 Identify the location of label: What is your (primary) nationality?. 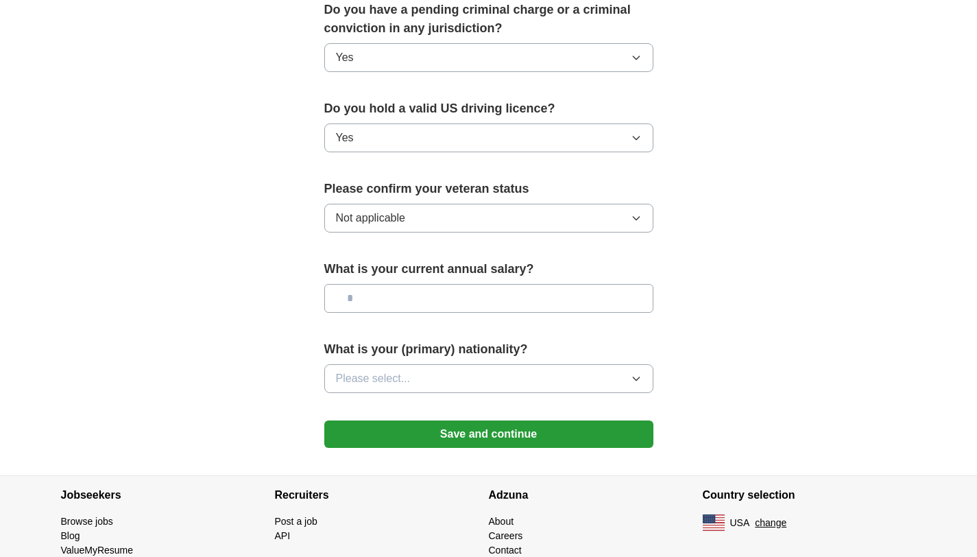
(489, 349).